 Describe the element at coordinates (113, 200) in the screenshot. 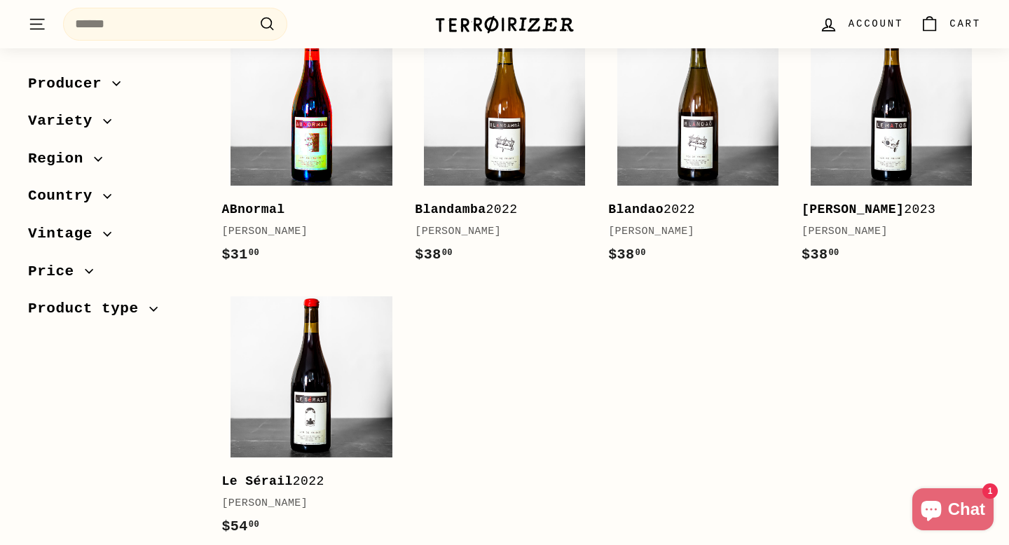

I see `button: Country` at that location.